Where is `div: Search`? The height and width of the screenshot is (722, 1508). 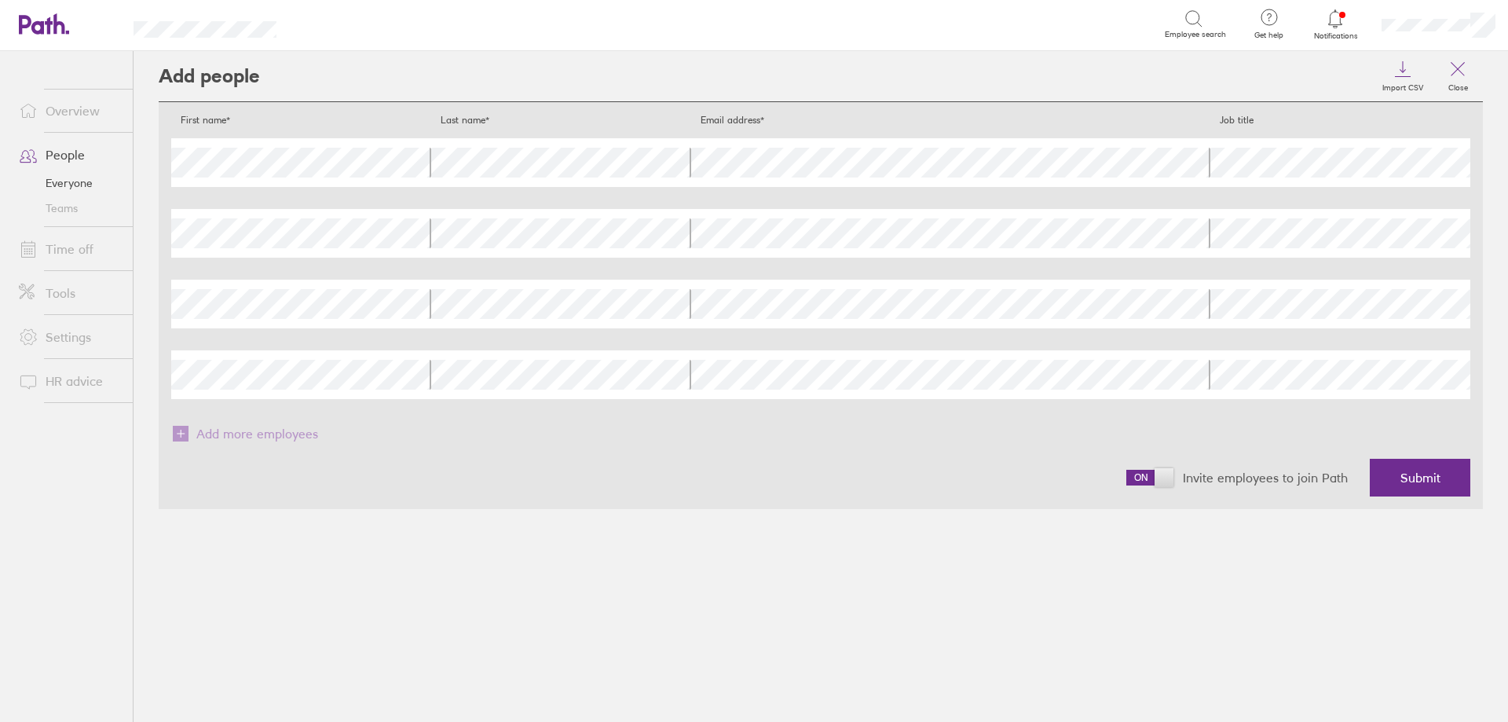
div: Search is located at coordinates (338, 24).